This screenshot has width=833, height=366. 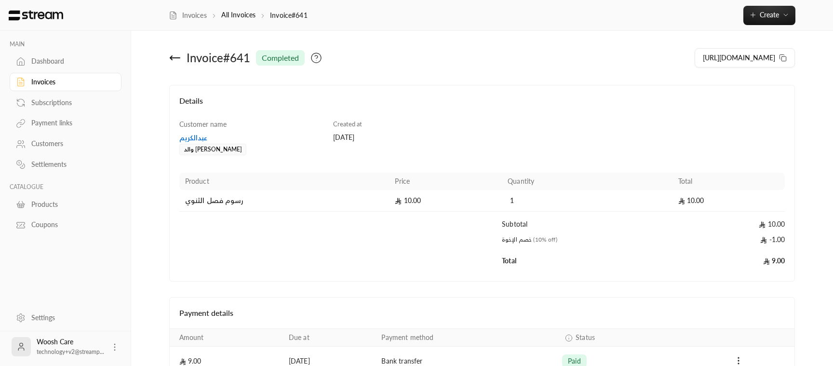 I want to click on div: Woosh Care, so click(x=70, y=347).